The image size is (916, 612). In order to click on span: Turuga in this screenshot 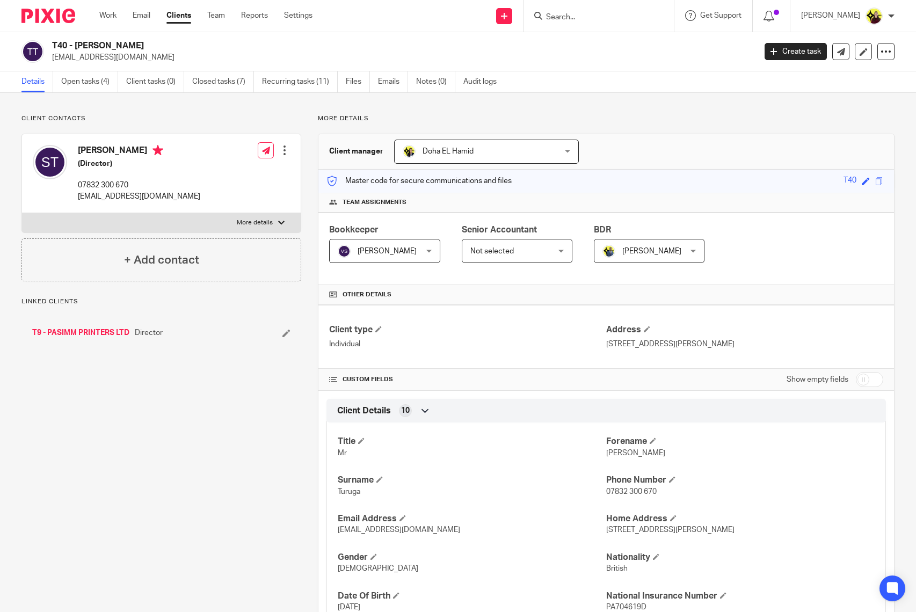, I will do `click(349, 492)`.